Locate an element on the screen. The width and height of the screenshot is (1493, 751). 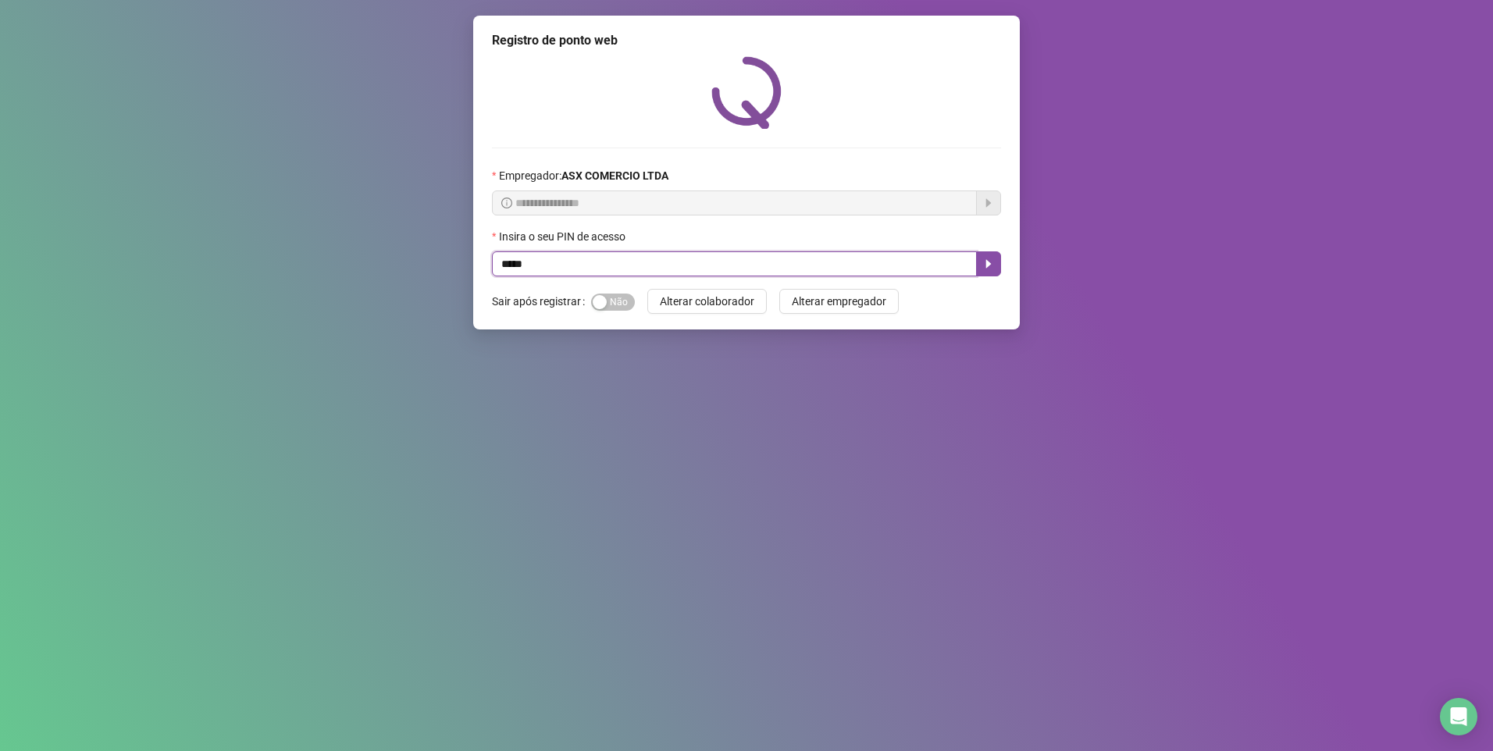
span: Alterar colaborador is located at coordinates (707, 301).